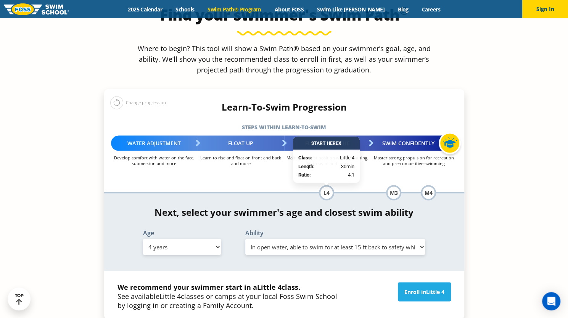 The image size is (568, 318). I want to click on div: Flip to Breathe, so click(327, 143).